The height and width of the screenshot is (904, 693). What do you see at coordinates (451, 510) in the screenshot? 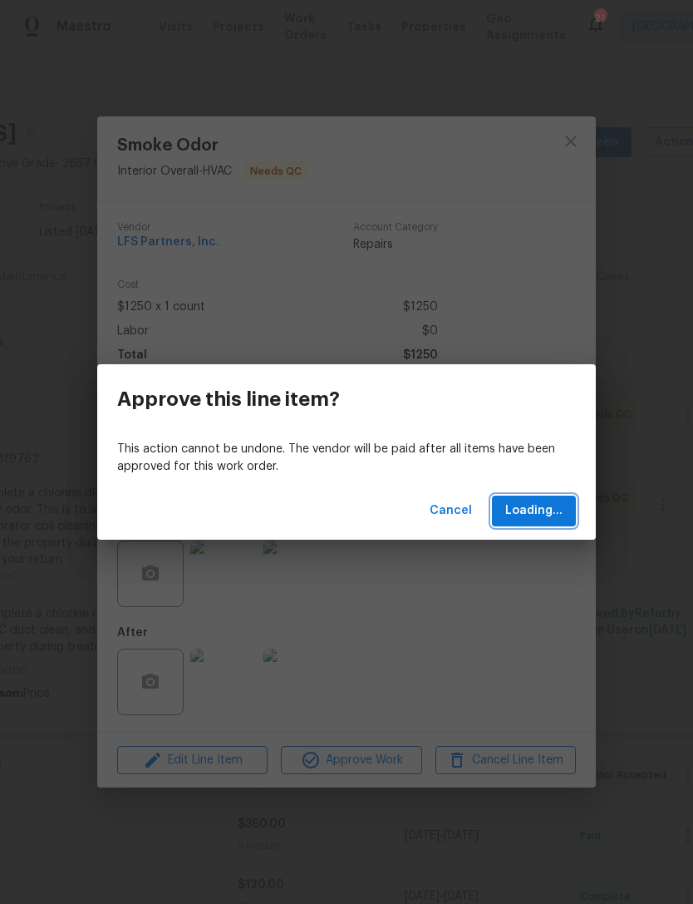
I see `button: Cancel` at bounding box center [451, 510].